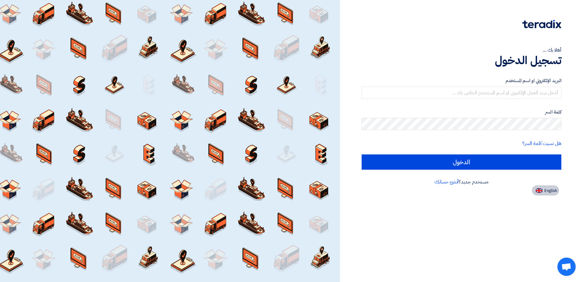 The height and width of the screenshot is (282, 583). I want to click on a: هل نسيت كلمة السر؟, so click(542, 143).